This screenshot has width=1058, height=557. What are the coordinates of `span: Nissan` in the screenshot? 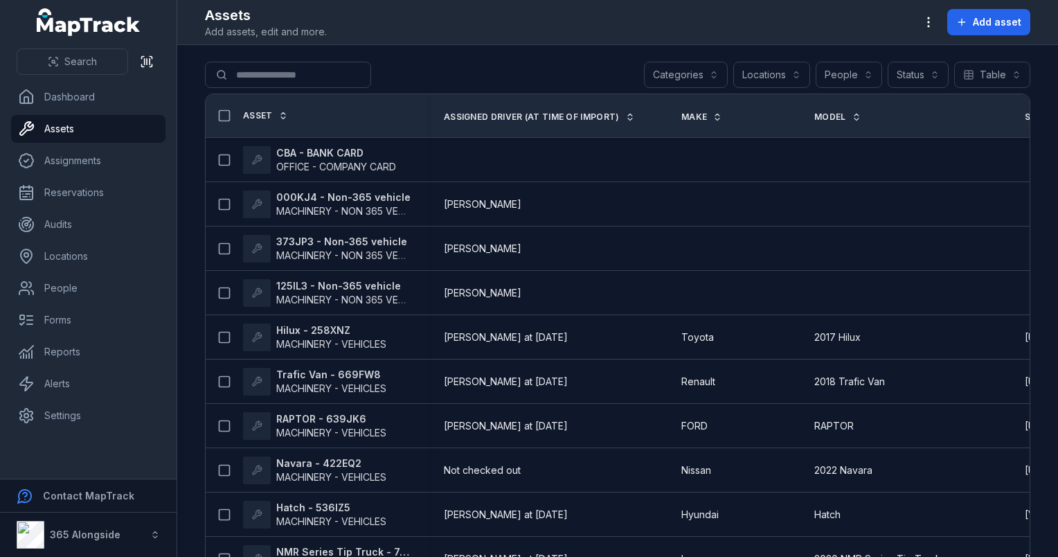 It's located at (696, 470).